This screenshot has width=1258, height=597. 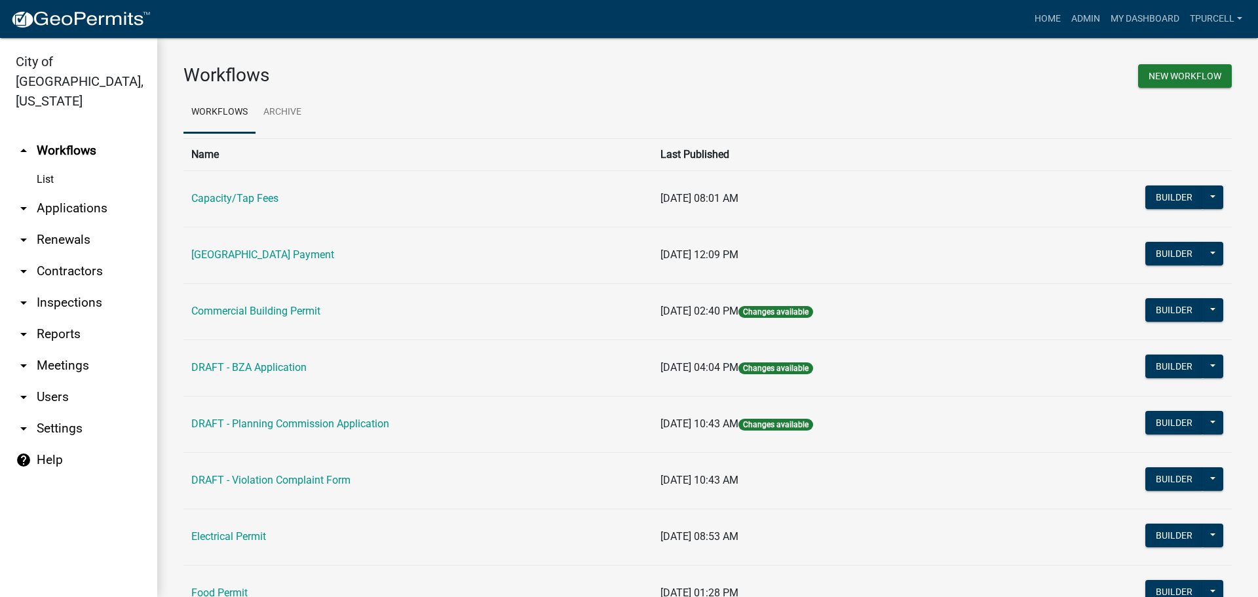 What do you see at coordinates (229, 536) in the screenshot?
I see `a: Electrical Permit` at bounding box center [229, 536].